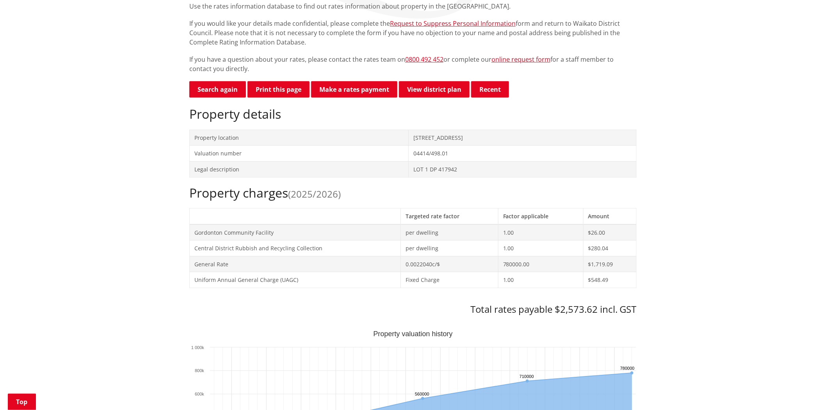 The width and height of the screenshot is (826, 410). Describe the element at coordinates (424, 59) in the screenshot. I see `a: 0800 492 452` at that location.